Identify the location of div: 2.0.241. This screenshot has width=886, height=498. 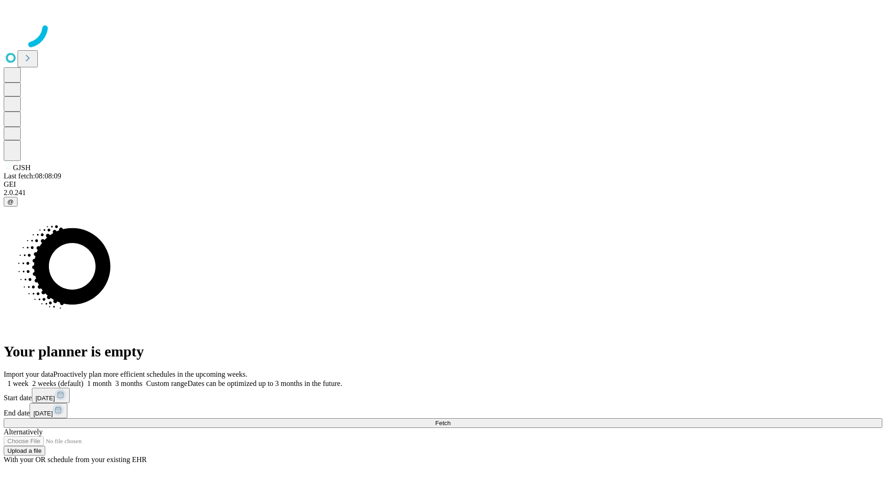
(443, 193).